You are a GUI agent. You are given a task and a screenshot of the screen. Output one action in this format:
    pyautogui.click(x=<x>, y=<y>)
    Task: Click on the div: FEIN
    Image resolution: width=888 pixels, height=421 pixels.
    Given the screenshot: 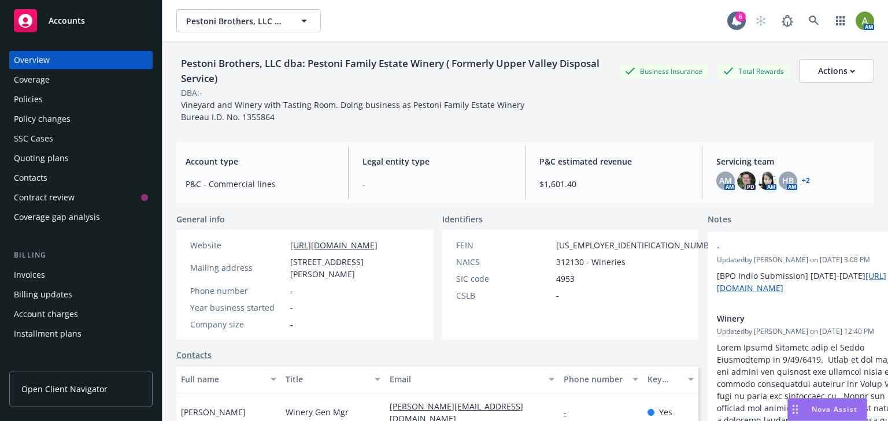 What is the action you would take?
    pyautogui.click(x=504, y=245)
    